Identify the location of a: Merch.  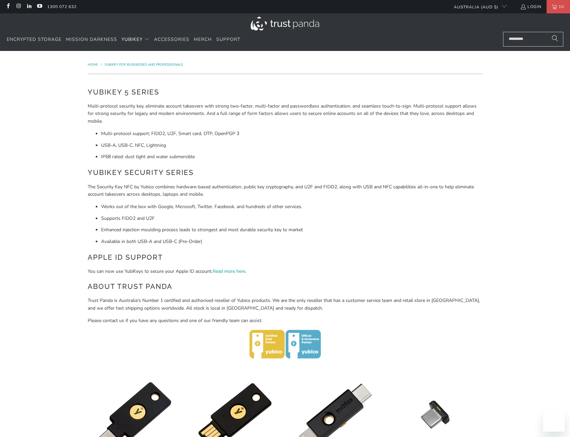
(203, 40).